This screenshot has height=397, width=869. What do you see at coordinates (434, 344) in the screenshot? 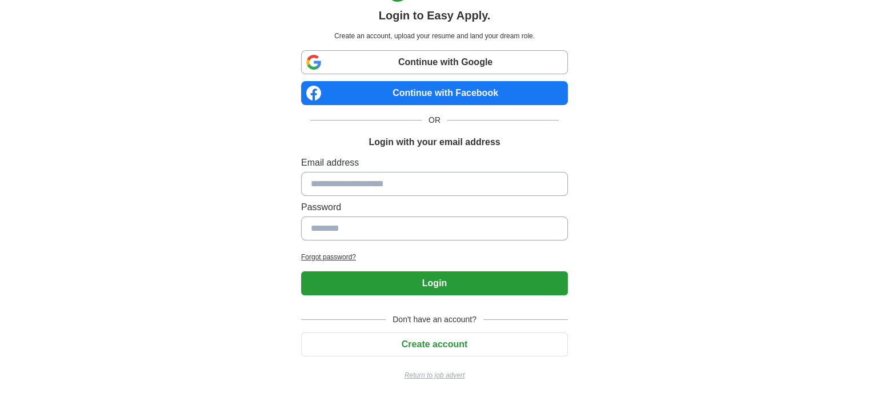
I see `a: Create account` at bounding box center [434, 344].